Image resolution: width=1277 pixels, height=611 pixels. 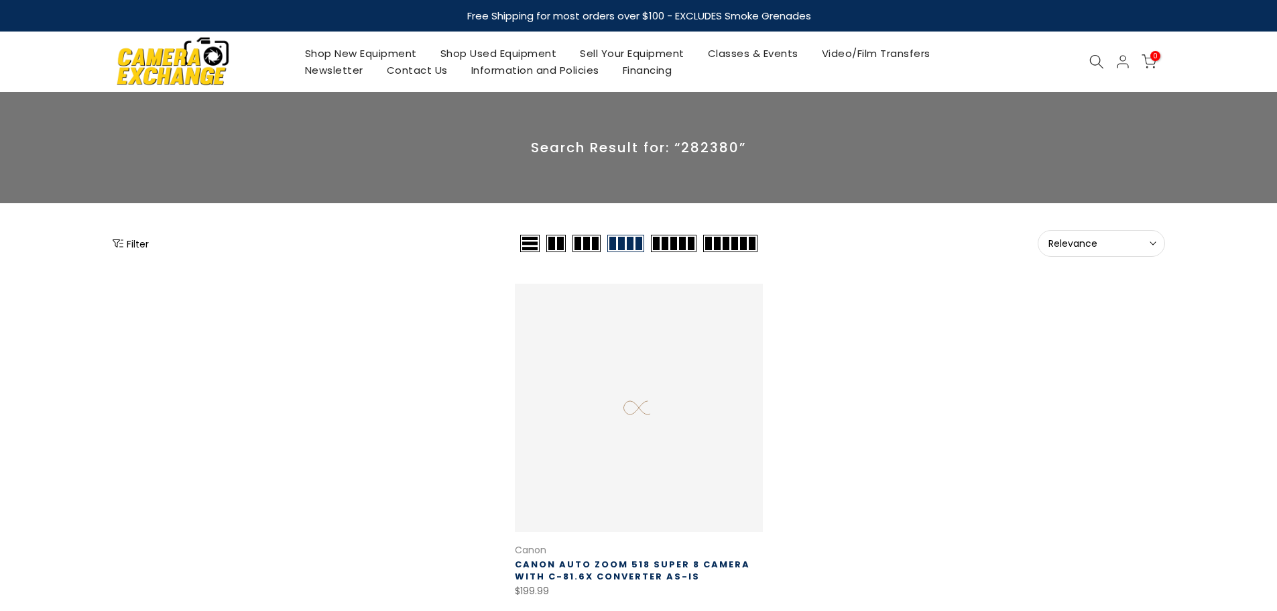 I want to click on div: $199.99, so click(x=639, y=591).